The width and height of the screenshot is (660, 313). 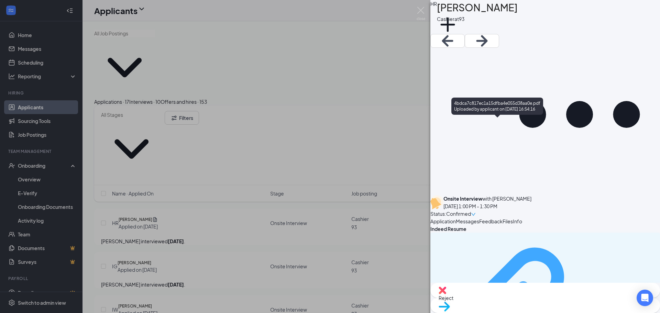 What do you see at coordinates (467, 221) in the screenshot?
I see `span: Messages` at bounding box center [467, 221].